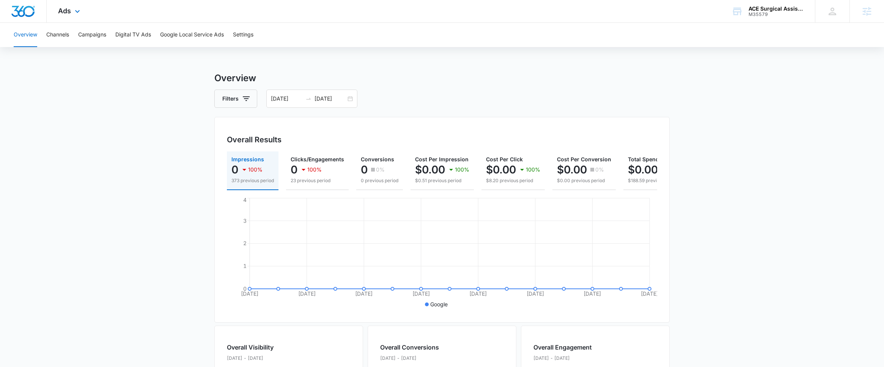  I want to click on p: $0.00 previous period, so click(584, 181).